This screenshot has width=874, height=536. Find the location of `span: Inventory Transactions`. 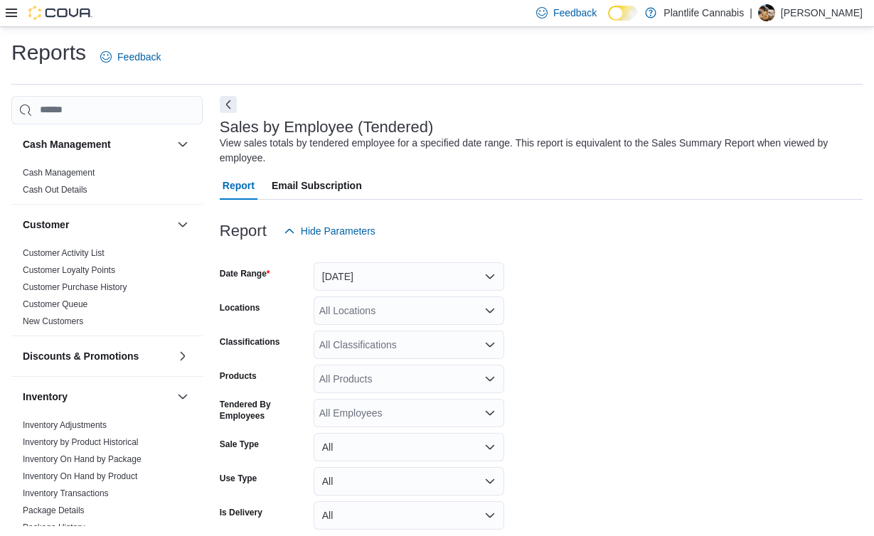

span: Inventory Transactions is located at coordinates (65, 494).